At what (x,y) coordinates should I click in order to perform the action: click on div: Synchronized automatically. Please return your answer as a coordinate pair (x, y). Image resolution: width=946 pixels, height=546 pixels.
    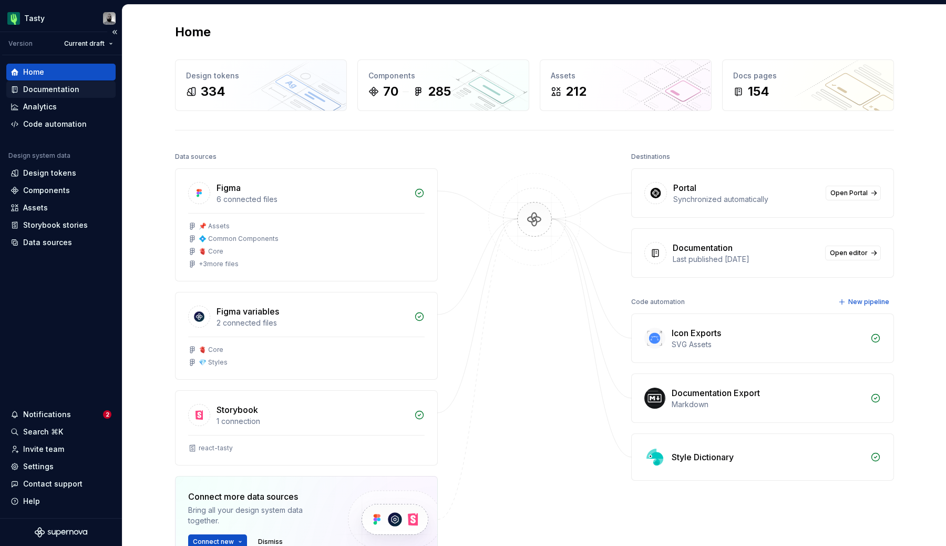
    Looking at the image, I should click on (746, 199).